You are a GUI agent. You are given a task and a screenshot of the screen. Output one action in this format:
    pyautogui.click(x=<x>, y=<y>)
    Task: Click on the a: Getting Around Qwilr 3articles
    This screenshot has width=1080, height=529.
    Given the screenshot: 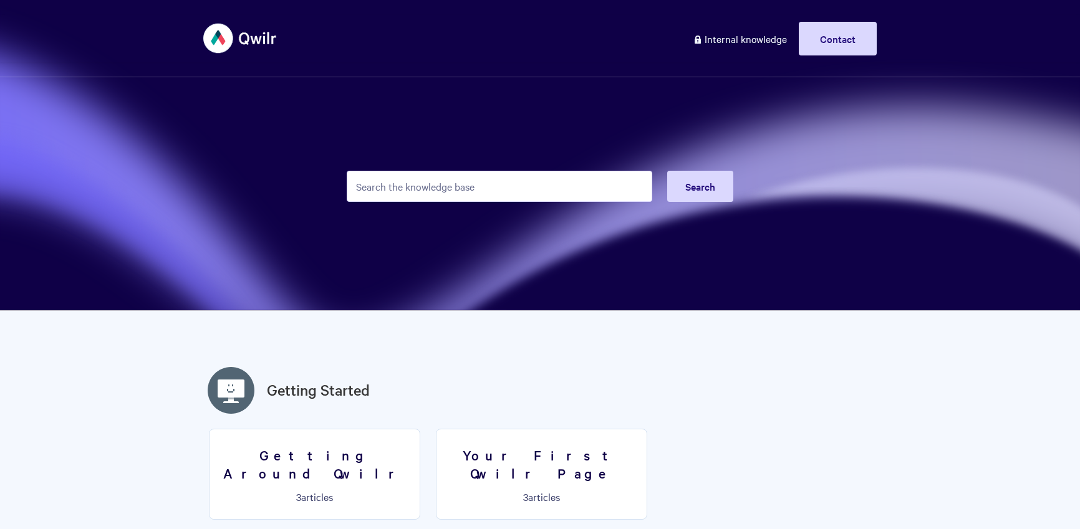 What is the action you would take?
    pyautogui.click(x=314, y=474)
    